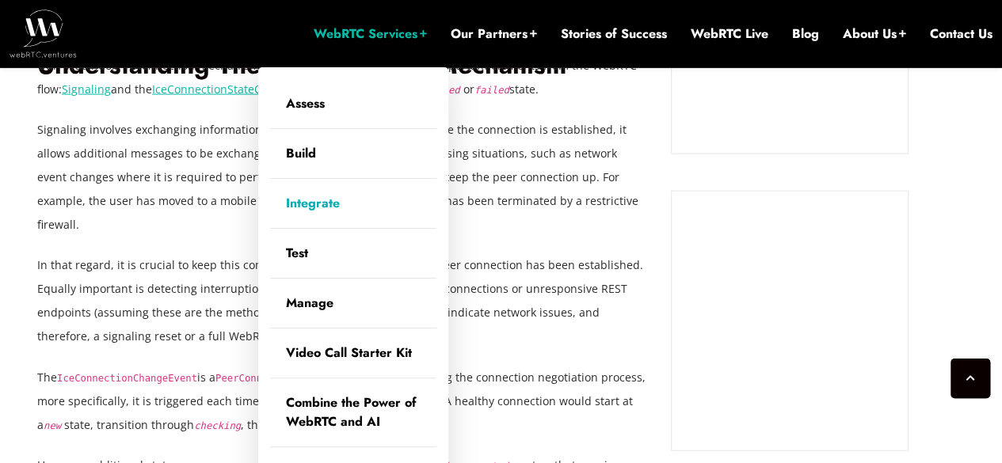 This screenshot has height=463, width=1002. I want to click on a: Manage, so click(353, 303).